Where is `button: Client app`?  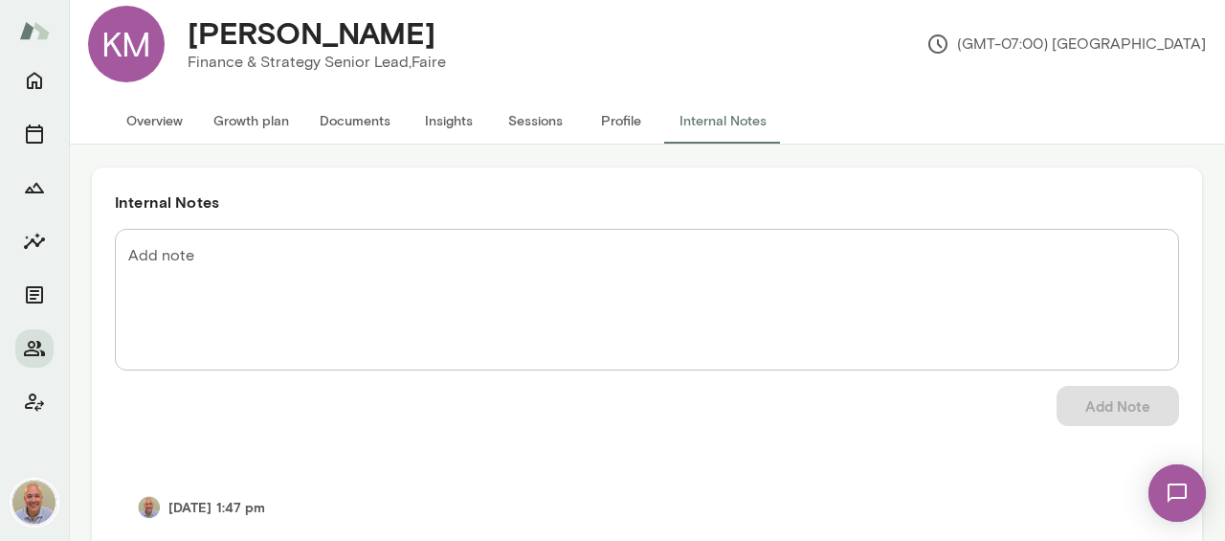
button: Client app is located at coordinates (34, 402).